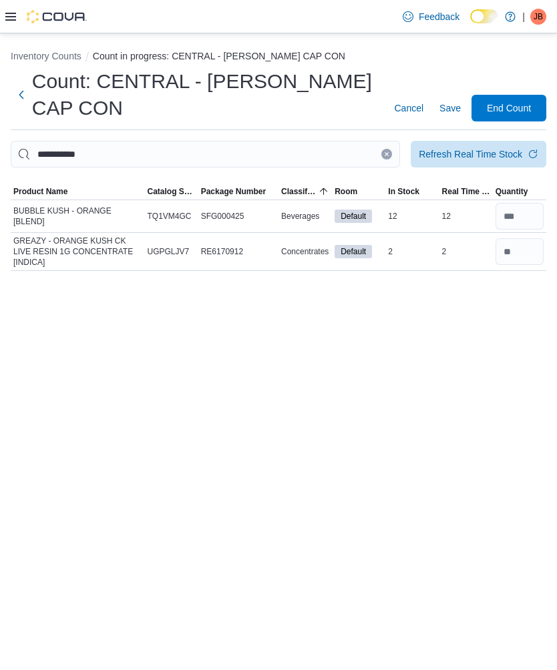 The image size is (557, 670). I want to click on button: Real Time Stock, so click(466, 192).